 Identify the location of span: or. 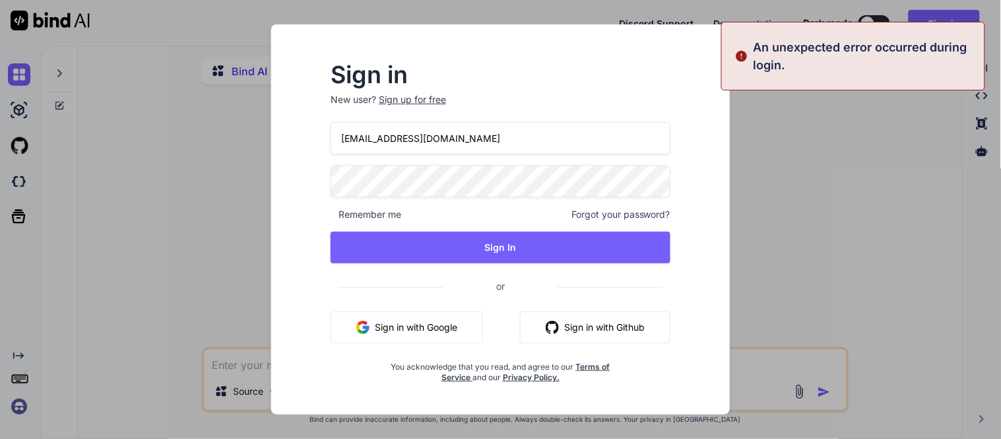
(500, 286).